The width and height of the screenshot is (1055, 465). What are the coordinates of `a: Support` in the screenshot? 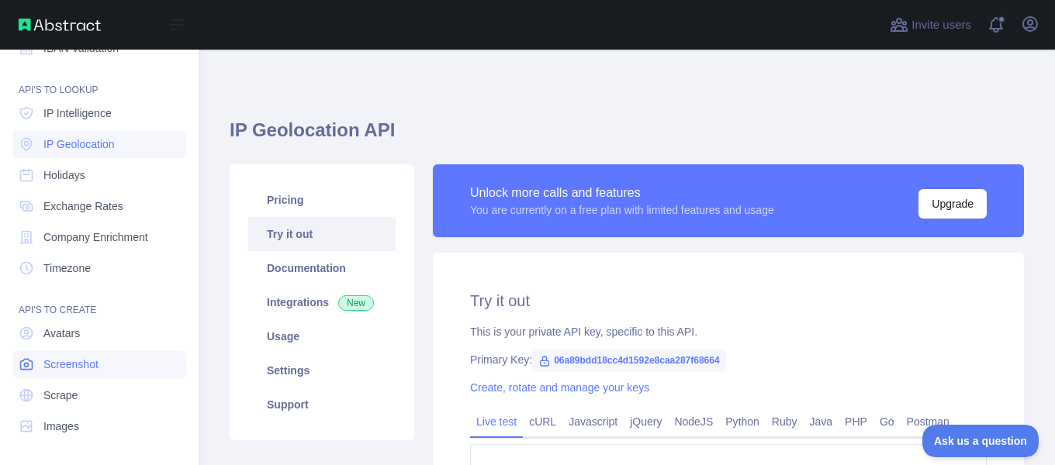 It's located at (322, 405).